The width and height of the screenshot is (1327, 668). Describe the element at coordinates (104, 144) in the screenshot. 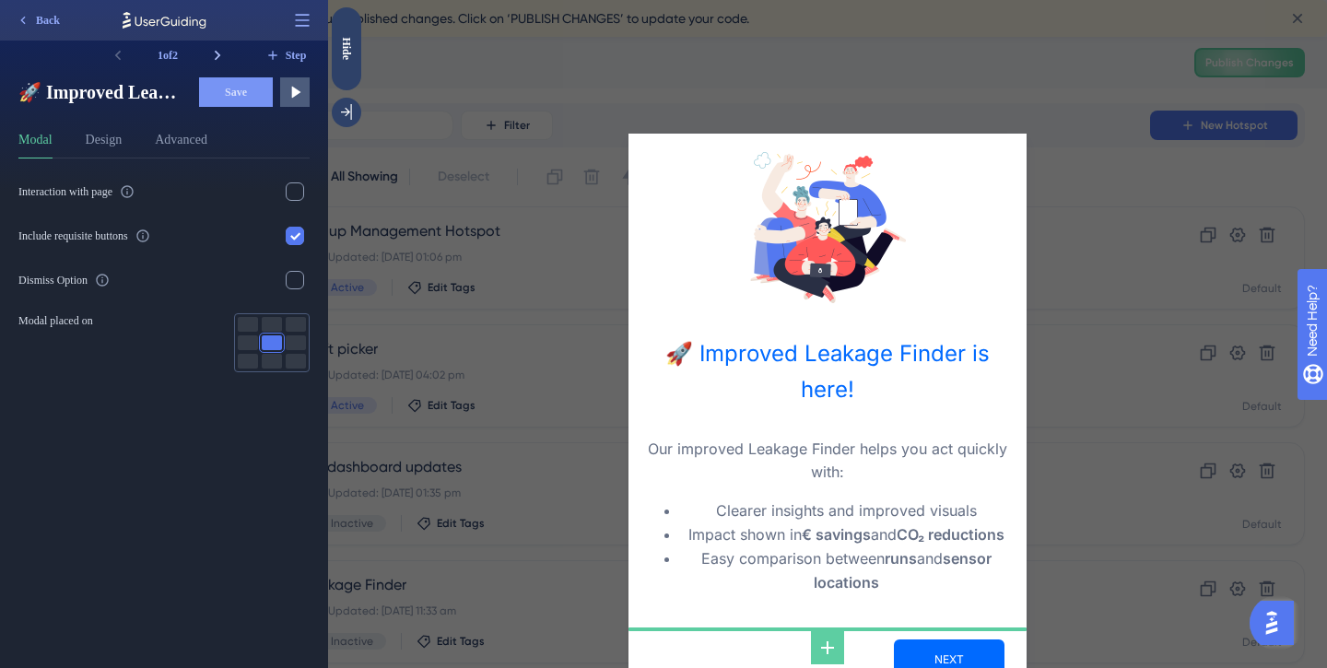

I see `button: Design` at that location.